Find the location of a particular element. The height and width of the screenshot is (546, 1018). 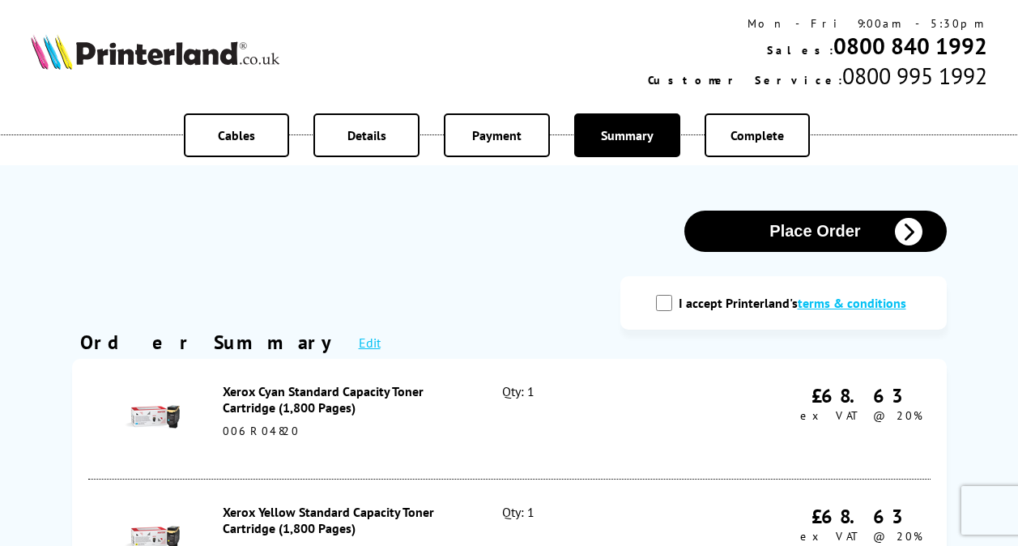

img: Printerland Logo is located at coordinates (155, 51).